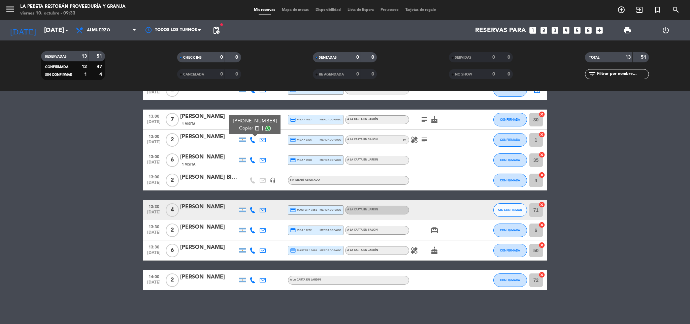 Image resolution: width=690 pixels, height=324 pixels. Describe the element at coordinates (533, 30) in the screenshot. I see `i: looks_one` at that location.